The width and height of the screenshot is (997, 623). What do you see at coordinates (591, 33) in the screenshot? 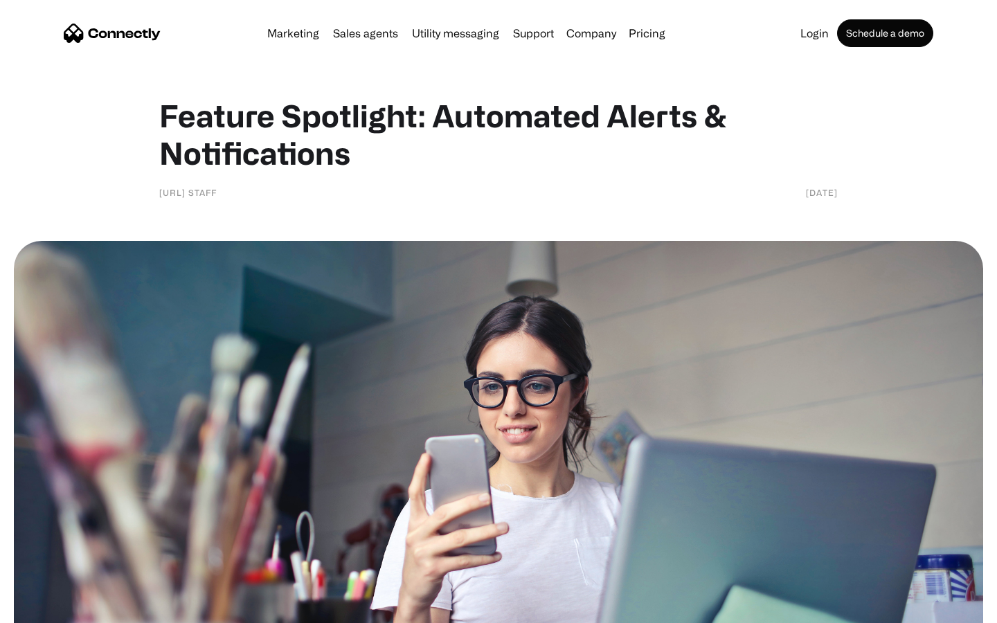
I see `div: Company` at bounding box center [591, 33].